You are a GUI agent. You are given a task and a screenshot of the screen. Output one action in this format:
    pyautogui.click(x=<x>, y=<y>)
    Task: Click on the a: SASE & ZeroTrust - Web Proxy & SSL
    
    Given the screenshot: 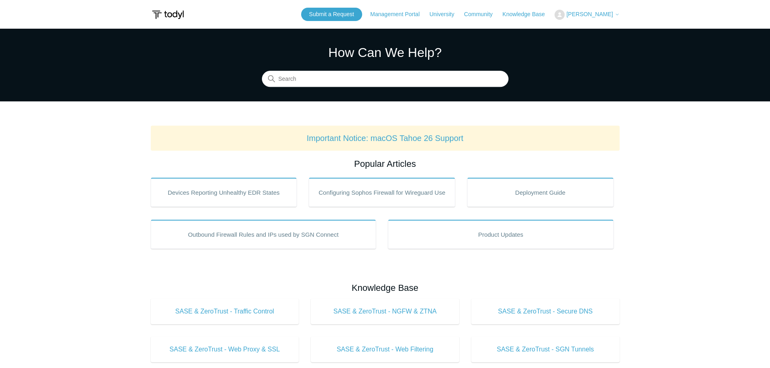 What is the action you would take?
    pyautogui.click(x=225, y=349)
    